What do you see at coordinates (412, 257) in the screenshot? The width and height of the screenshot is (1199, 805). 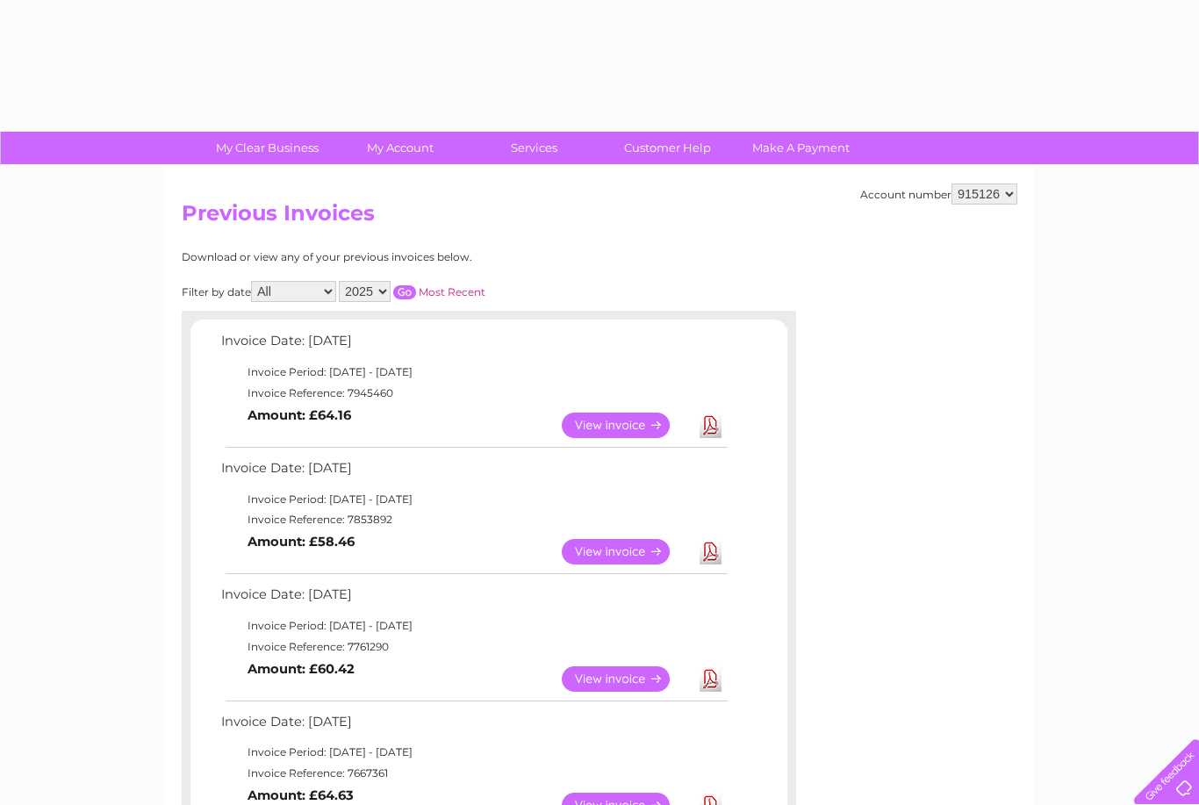 I see `div: Download or view any of your previous invoices below.` at bounding box center [412, 257].